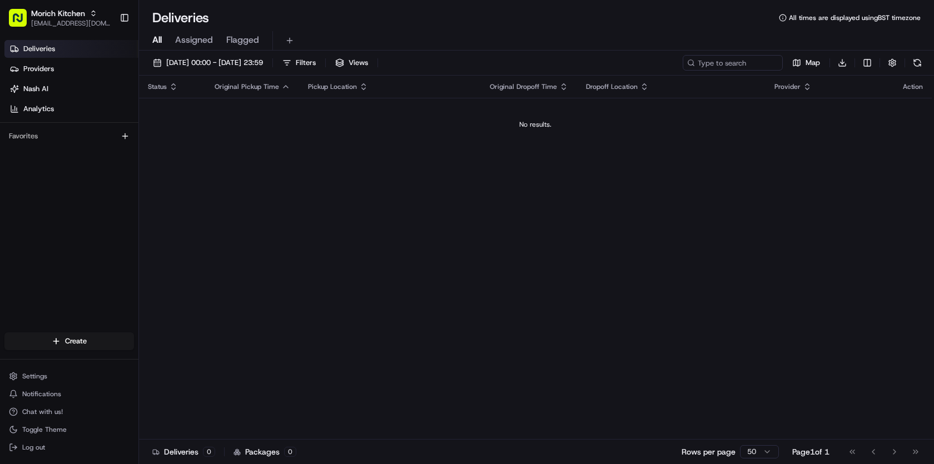  What do you see at coordinates (71, 69) in the screenshot?
I see `a: Providers` at bounding box center [71, 69].